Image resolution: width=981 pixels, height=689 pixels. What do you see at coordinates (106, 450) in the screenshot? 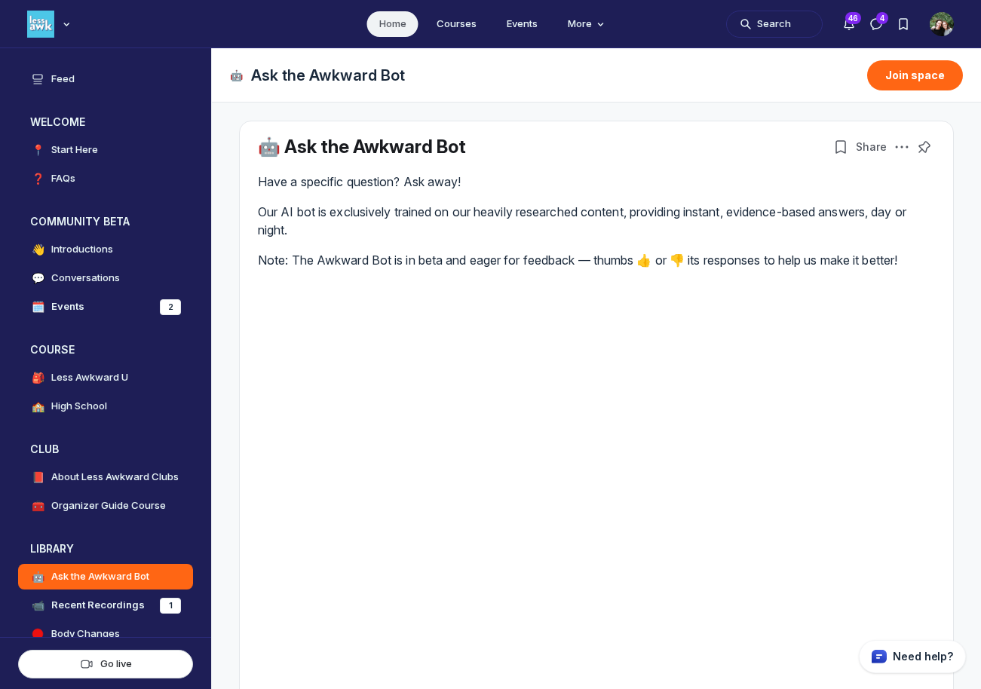
I see `button: CLUBCollapse space` at bounding box center [106, 450].